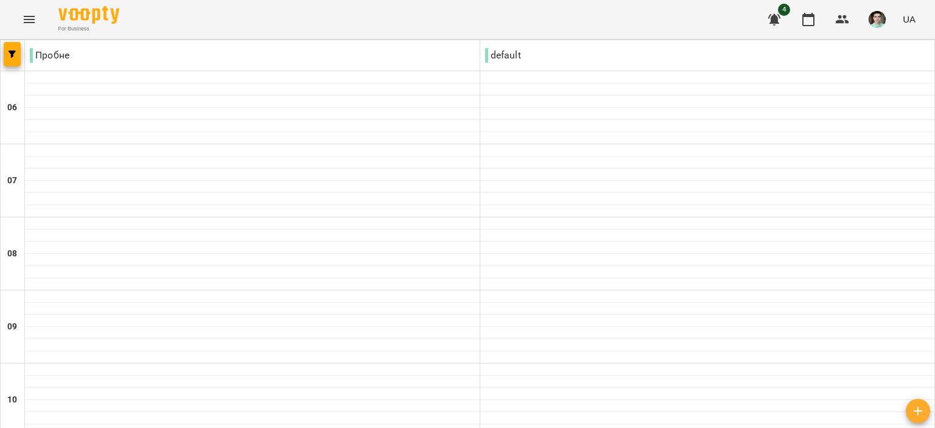  Describe the element at coordinates (12, 327) in the screenshot. I see `h6: 09` at that location.